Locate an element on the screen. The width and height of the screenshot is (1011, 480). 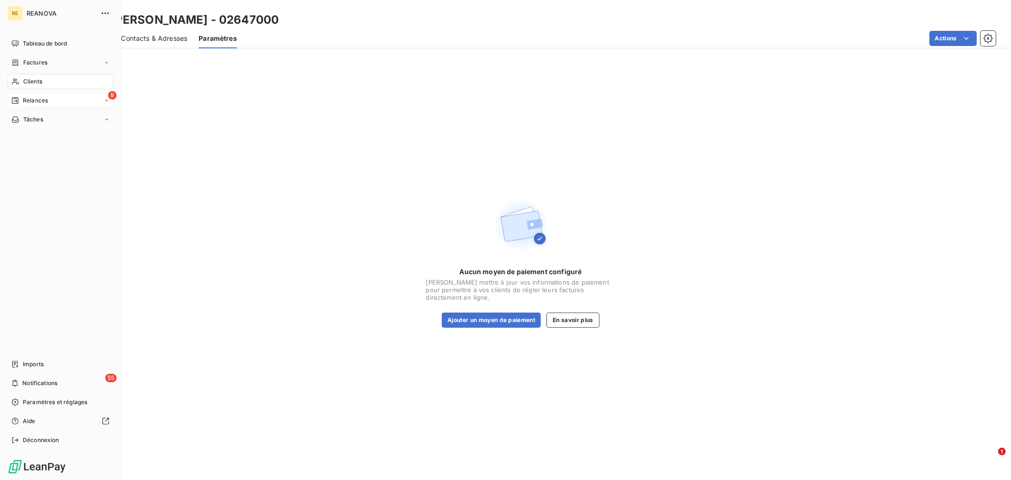
span: 1 is located at coordinates (1002, 451).